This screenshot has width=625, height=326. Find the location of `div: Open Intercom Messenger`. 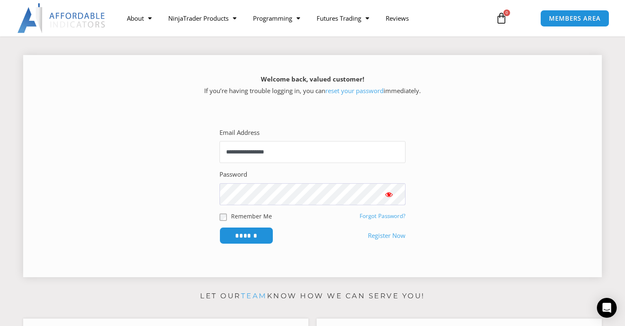

div: Open Intercom Messenger is located at coordinates (607, 308).